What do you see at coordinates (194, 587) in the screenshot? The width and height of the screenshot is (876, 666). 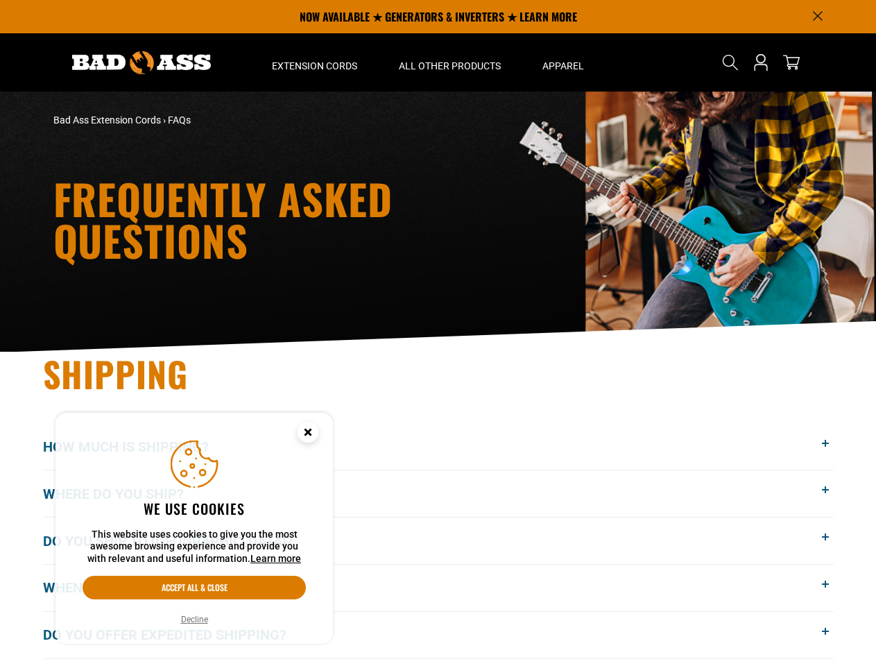 I see `button: Accept all & close` at bounding box center [194, 587].